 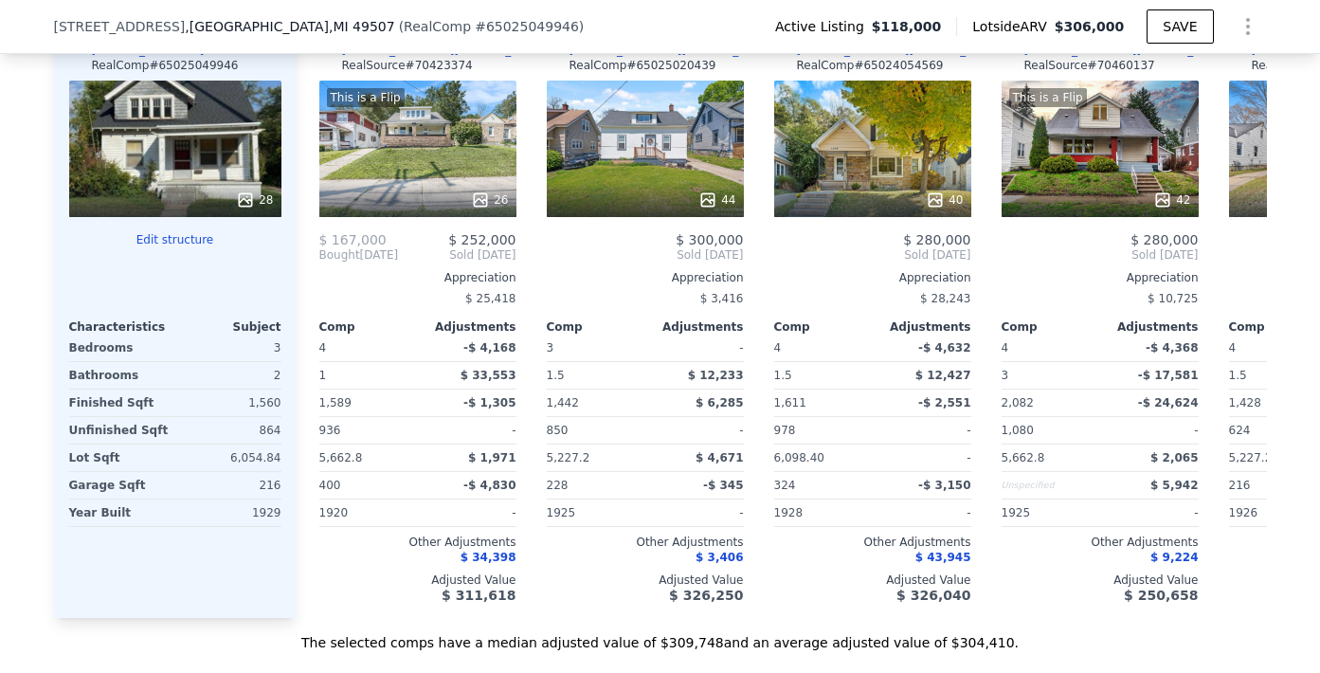 I want to click on span: $ 12,427, so click(x=943, y=375).